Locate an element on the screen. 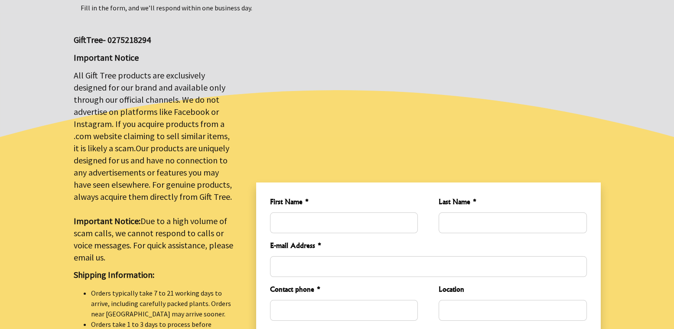 The width and height of the screenshot is (674, 329). li: Orders typically take 7 to 21 working days to arrive, including carefully packed plants. Orders n... is located at coordinates (163, 303).